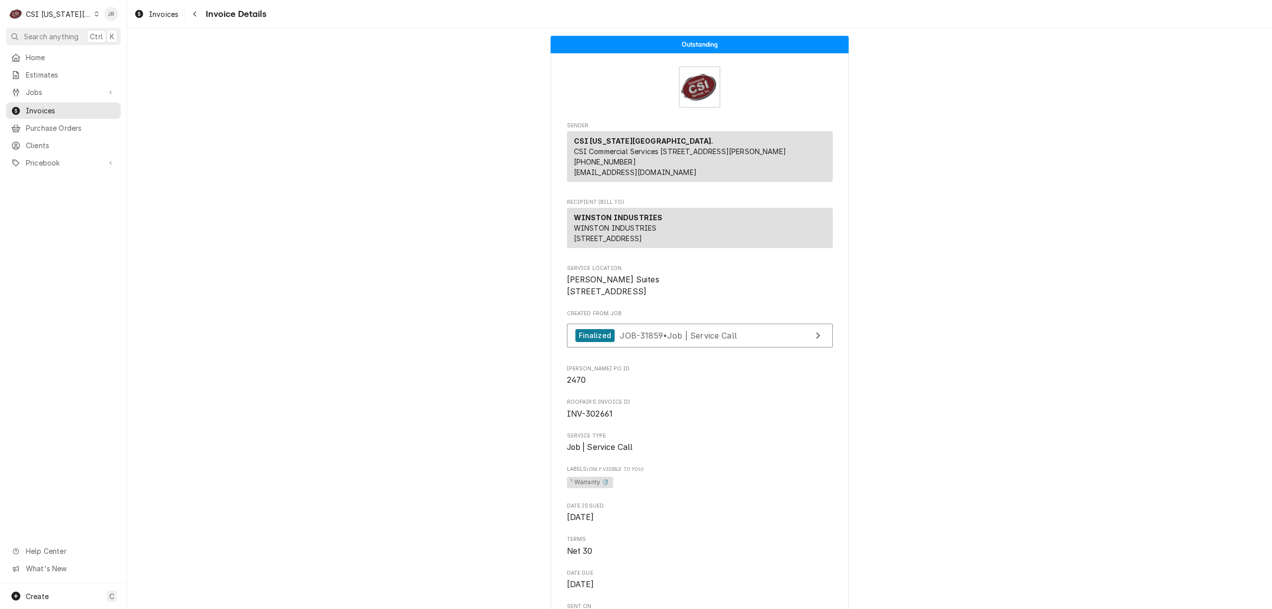 This screenshot has width=1272, height=609. Describe the element at coordinates (16, 14) in the screenshot. I see `div: CSI Kansas City.'s Avatar` at that location.